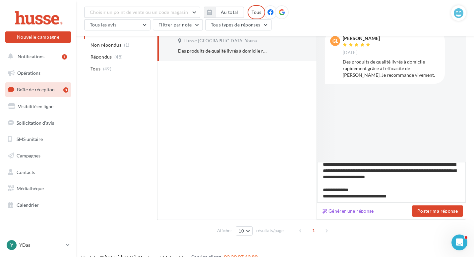 The image size is (474, 257). What do you see at coordinates (38, 189) in the screenshot?
I see `a: Médiathèque` at bounding box center [38, 189].